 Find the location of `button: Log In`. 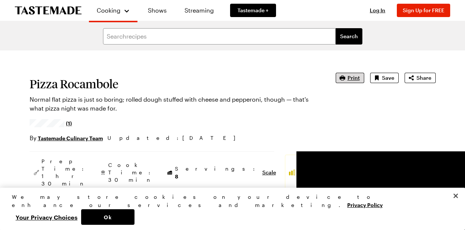

button: Log In is located at coordinates (377, 10).